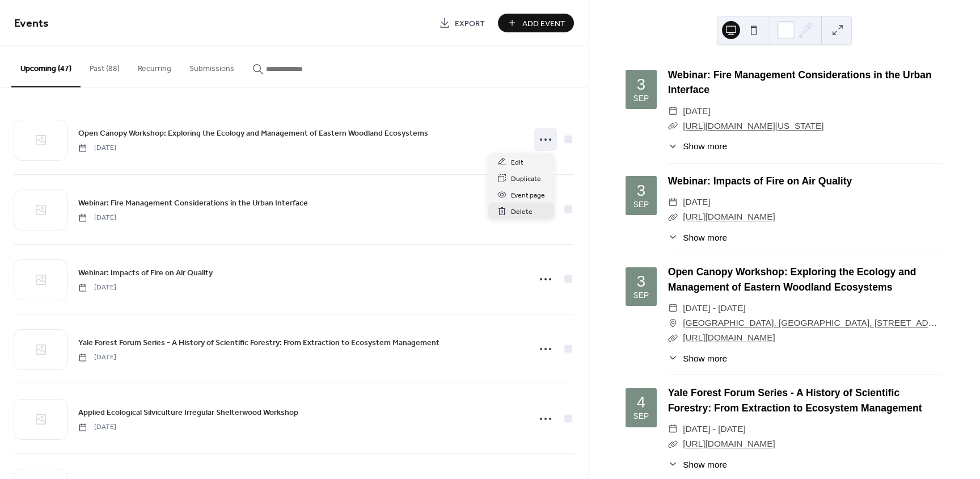 Image resolution: width=980 pixels, height=479 pixels. Describe the element at coordinates (212, 66) in the screenshot. I see `button: Submissions` at that location.